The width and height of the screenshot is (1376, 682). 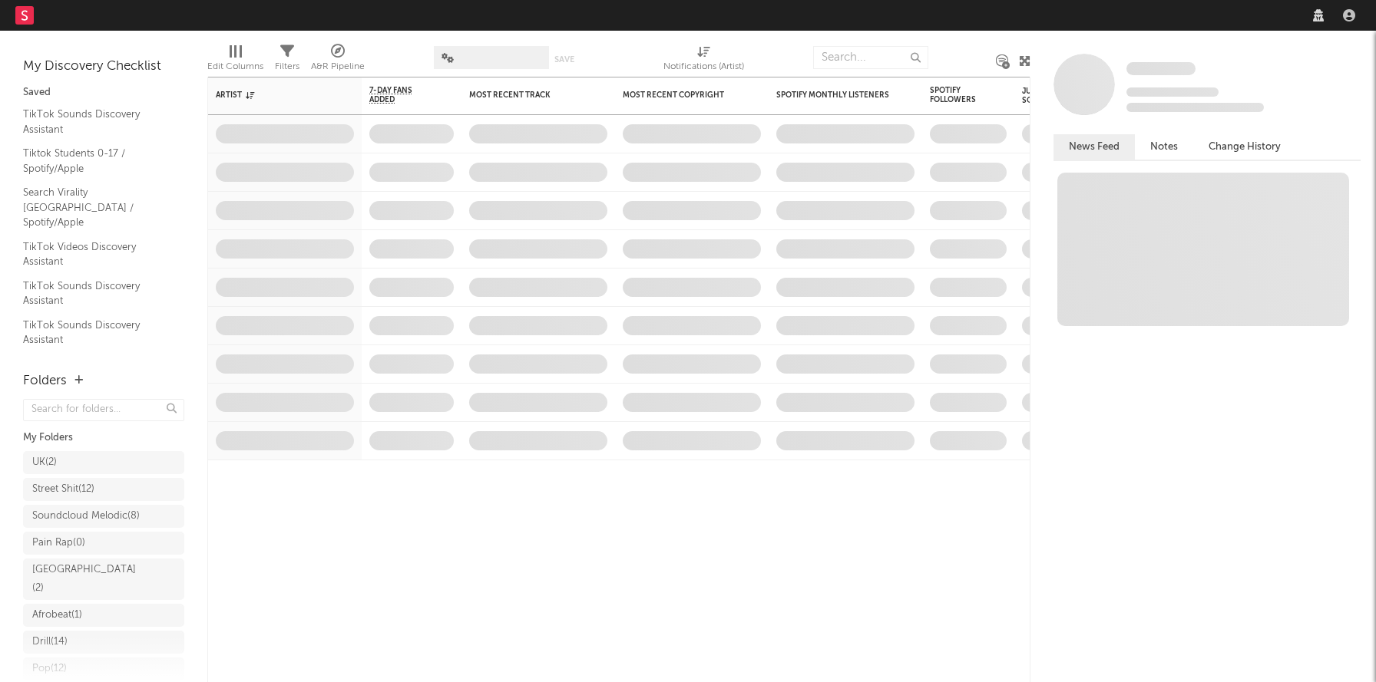 I want to click on div: Spotify Monthly Listeners, so click(x=834, y=95).